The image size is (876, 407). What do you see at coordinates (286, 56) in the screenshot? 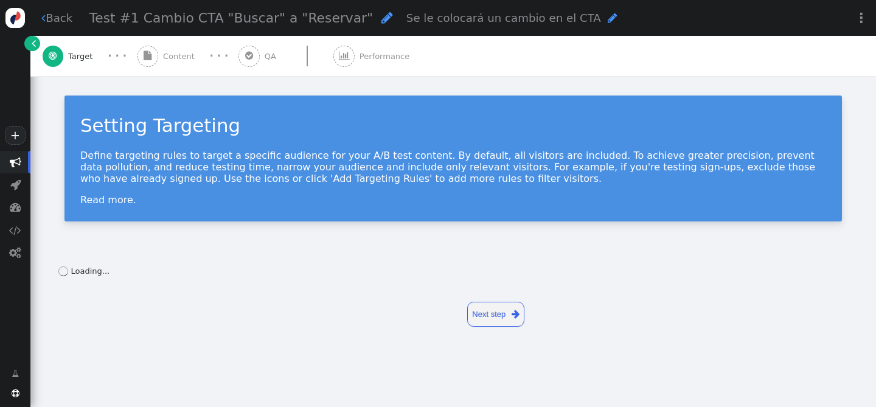
I see `a:  QA` at bounding box center [286, 56].